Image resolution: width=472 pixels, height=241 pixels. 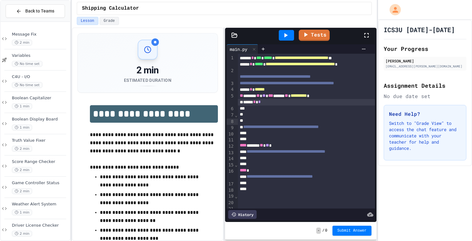 What do you see at coordinates (314, 35) in the screenshot?
I see `a: Tests` at bounding box center [314, 35].